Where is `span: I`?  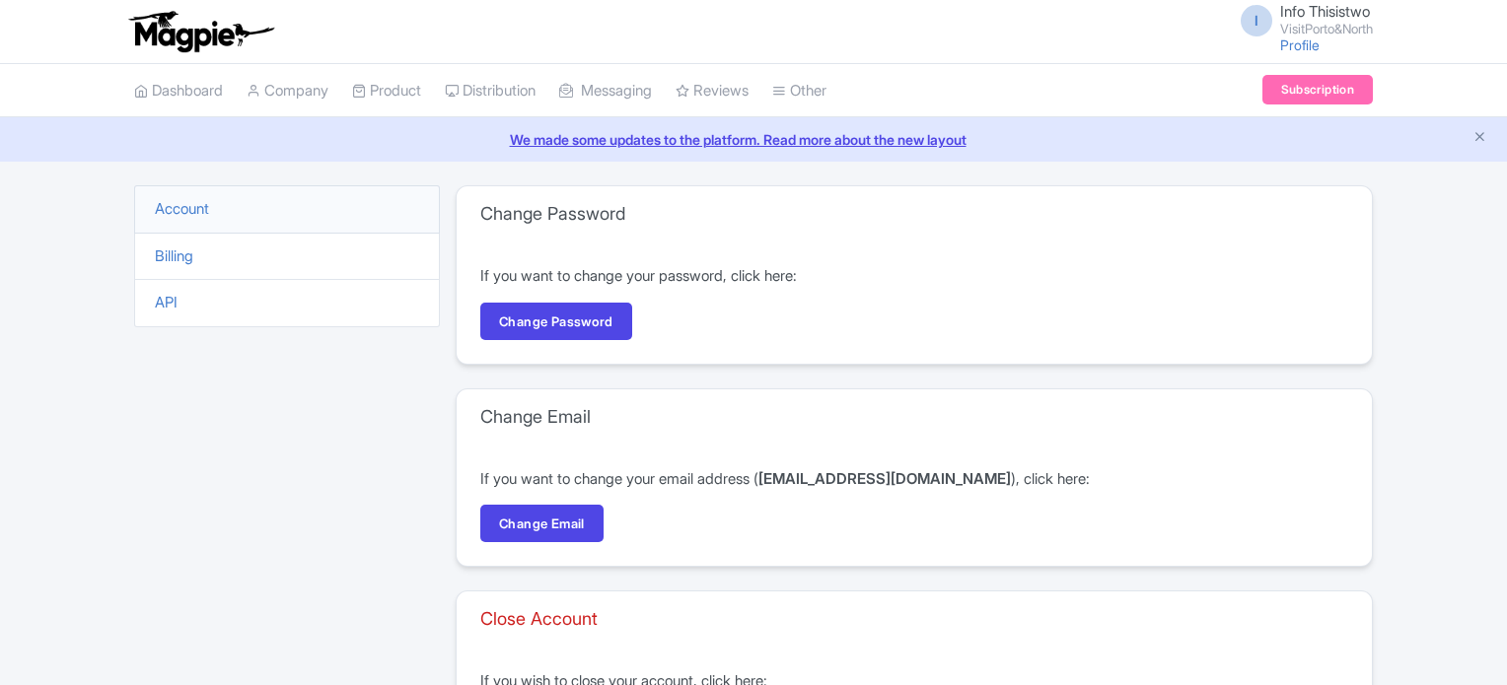
span: I is located at coordinates (1257, 21).